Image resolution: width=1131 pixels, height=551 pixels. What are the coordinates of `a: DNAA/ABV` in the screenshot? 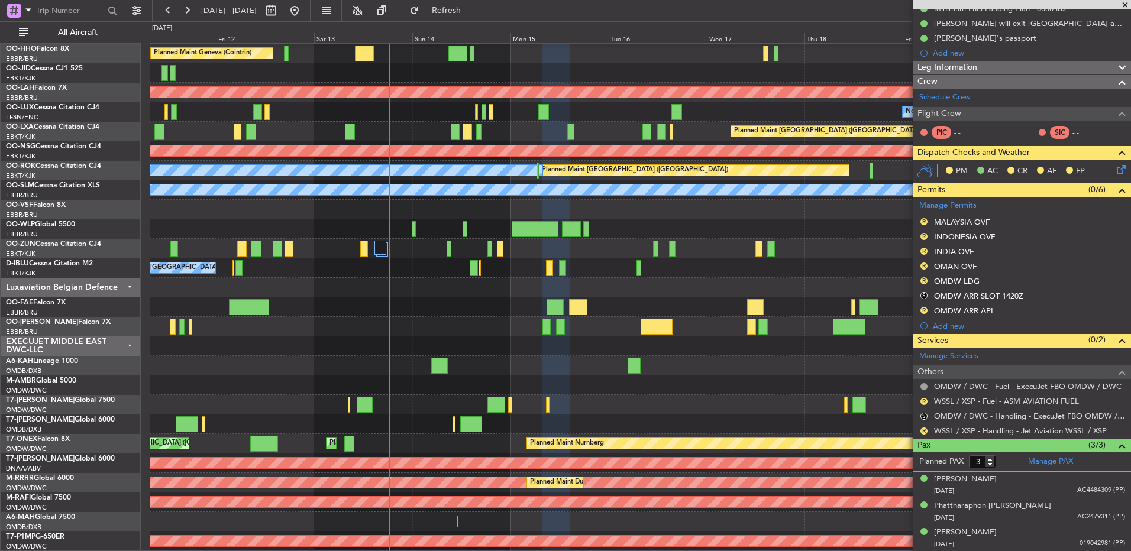 It's located at (23, 468).